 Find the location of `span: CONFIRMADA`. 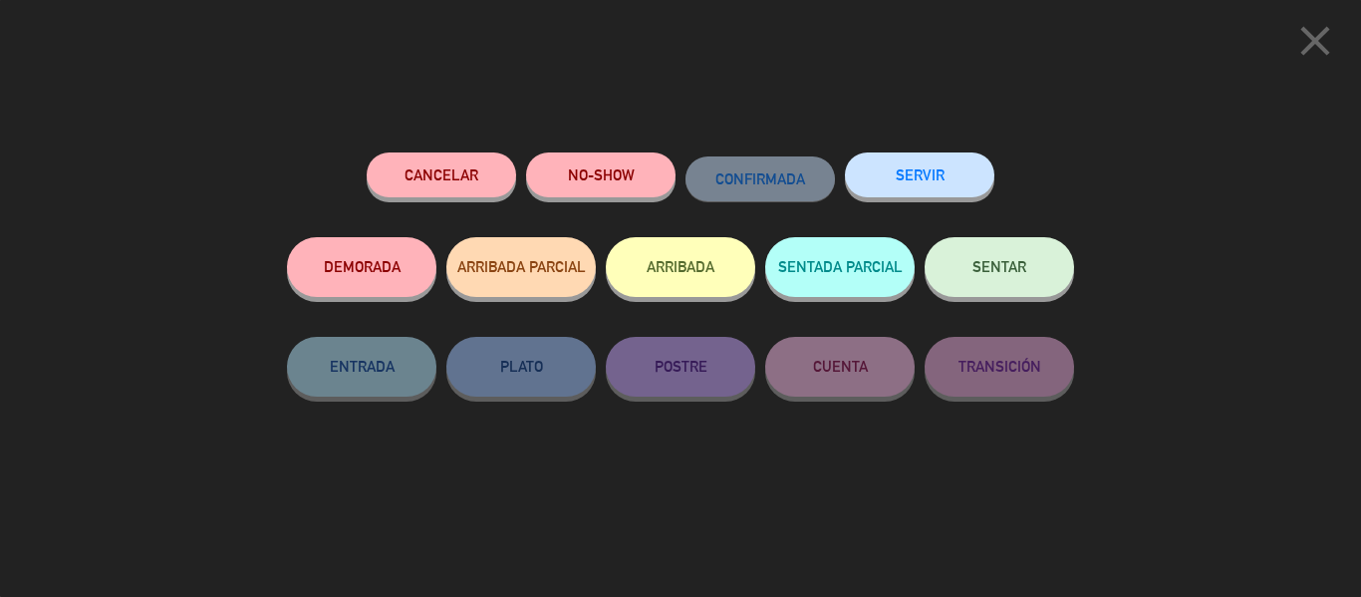

span: CONFIRMADA is located at coordinates (760, 178).